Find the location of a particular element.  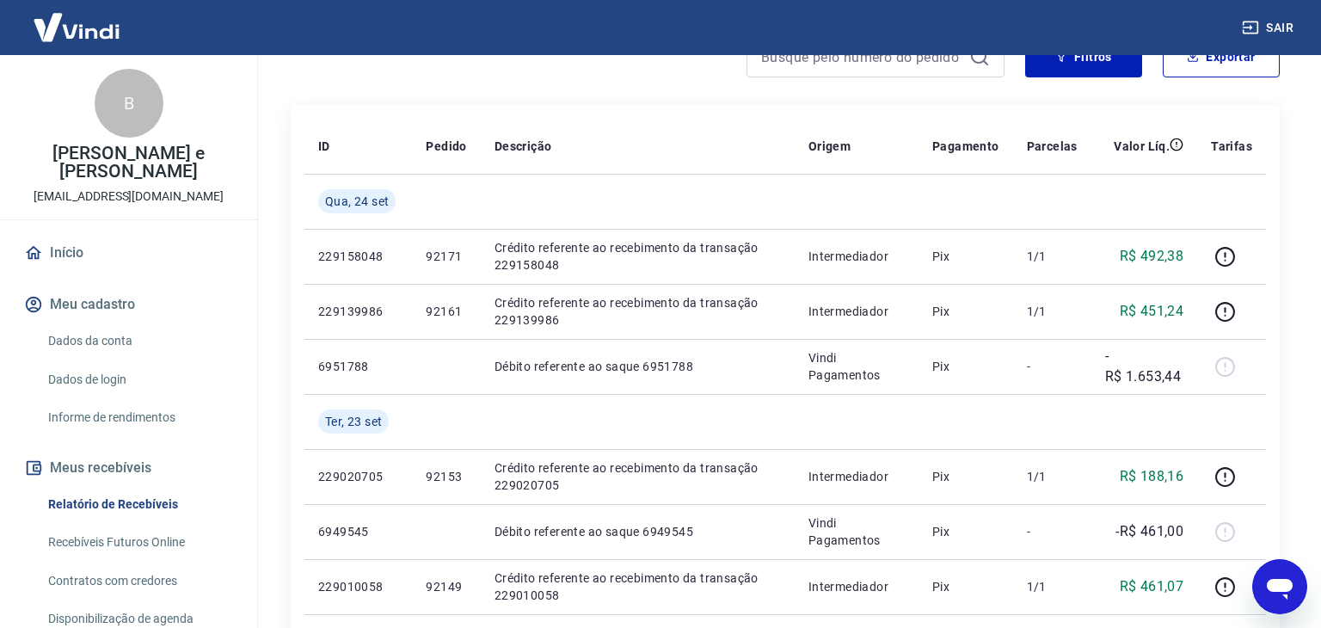

a: Início is located at coordinates (128, 253).